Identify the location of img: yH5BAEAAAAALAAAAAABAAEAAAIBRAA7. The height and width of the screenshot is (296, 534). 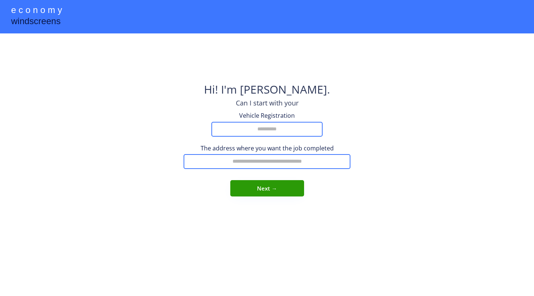
(267, 59).